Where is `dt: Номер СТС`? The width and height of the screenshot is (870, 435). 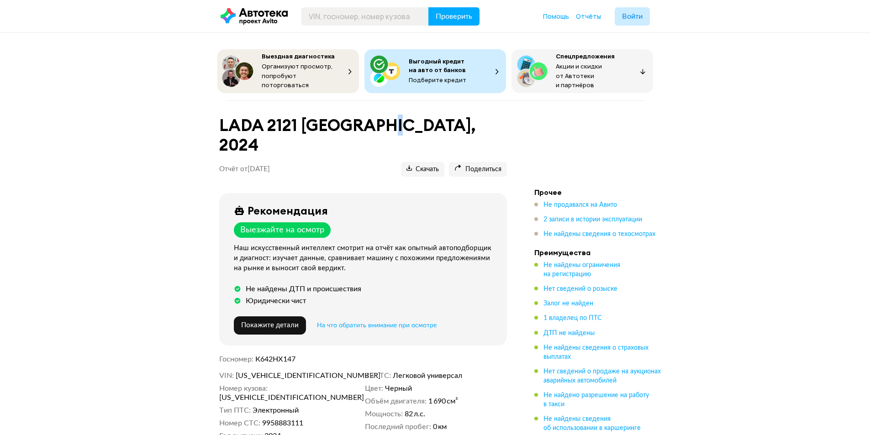
dt: Номер СТС is located at coordinates (240, 423).